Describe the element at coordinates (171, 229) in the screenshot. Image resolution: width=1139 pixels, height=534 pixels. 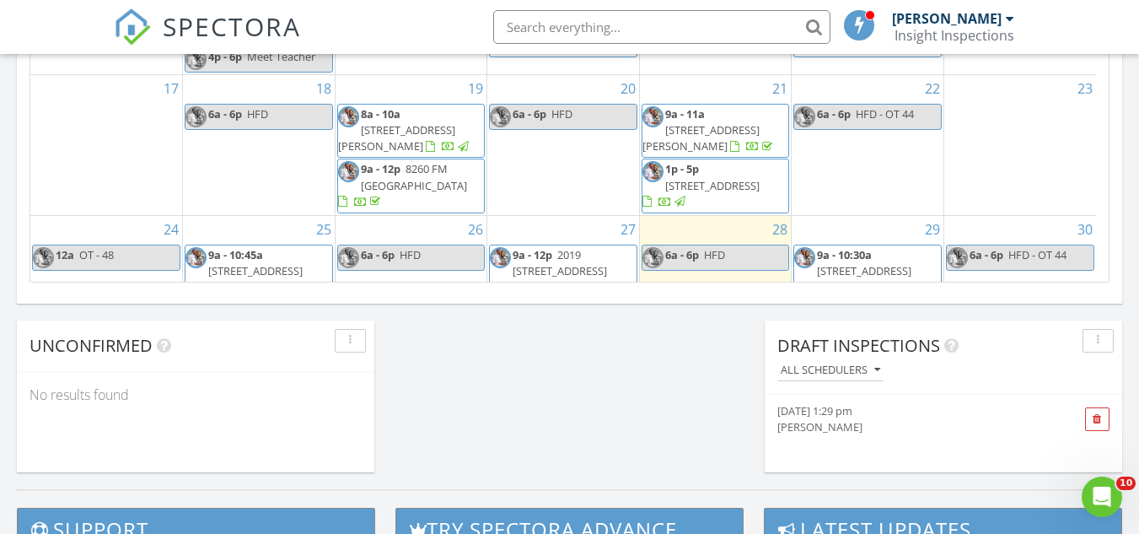
I see `a: Go to August 24, 2025` at that location.